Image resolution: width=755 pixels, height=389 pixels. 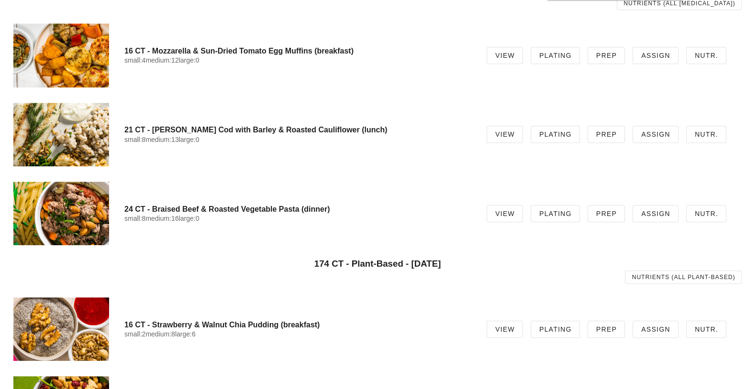 I want to click on span: medium:13, so click(x=162, y=140).